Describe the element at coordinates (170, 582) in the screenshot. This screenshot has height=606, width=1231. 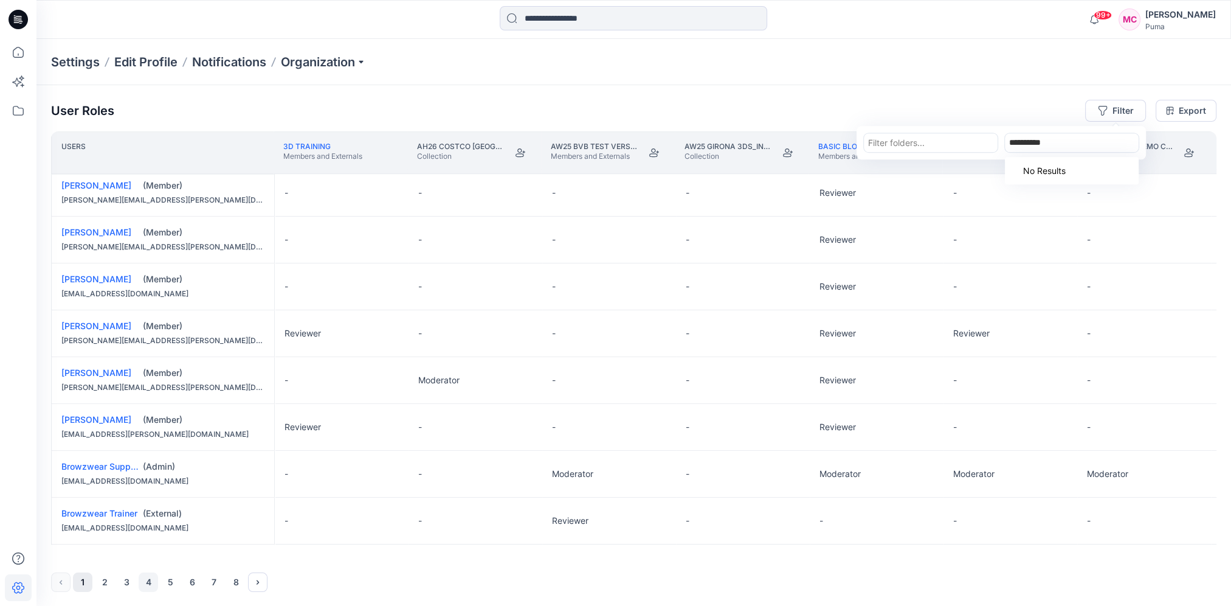
I see `button: 5` at that location.